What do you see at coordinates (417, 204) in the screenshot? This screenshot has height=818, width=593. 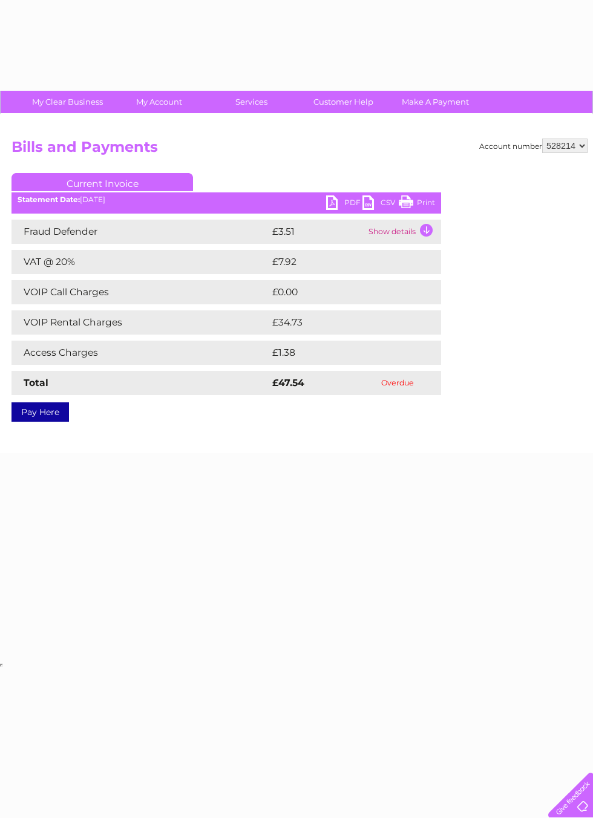 I see `a: Print` at bounding box center [417, 204].